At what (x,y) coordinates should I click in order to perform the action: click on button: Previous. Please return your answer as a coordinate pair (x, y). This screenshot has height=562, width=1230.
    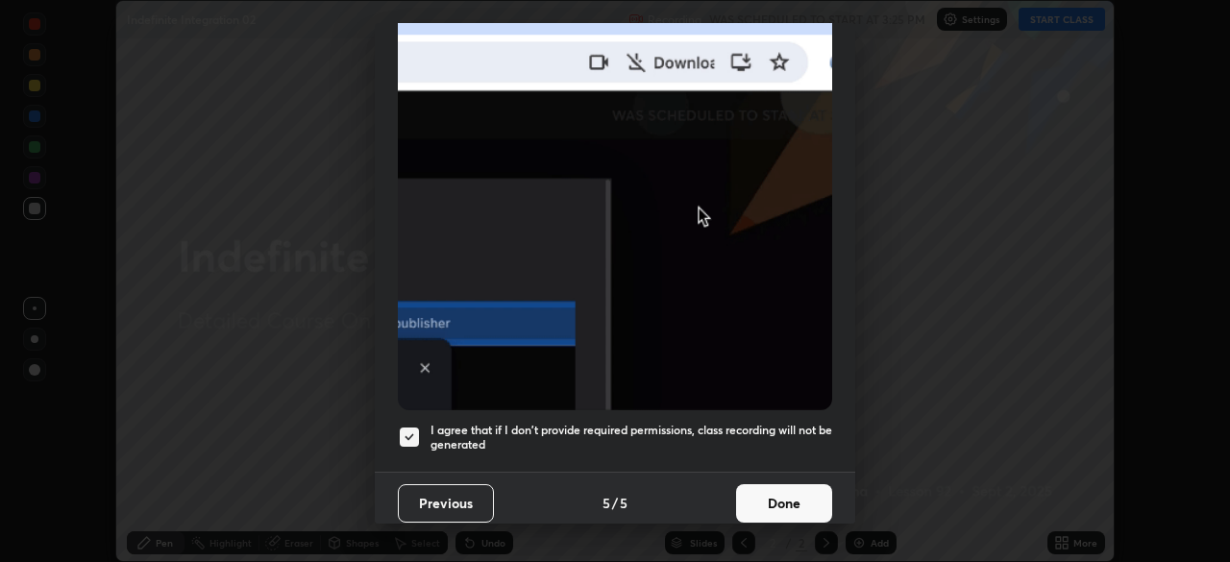
    Looking at the image, I should click on (446, 504).